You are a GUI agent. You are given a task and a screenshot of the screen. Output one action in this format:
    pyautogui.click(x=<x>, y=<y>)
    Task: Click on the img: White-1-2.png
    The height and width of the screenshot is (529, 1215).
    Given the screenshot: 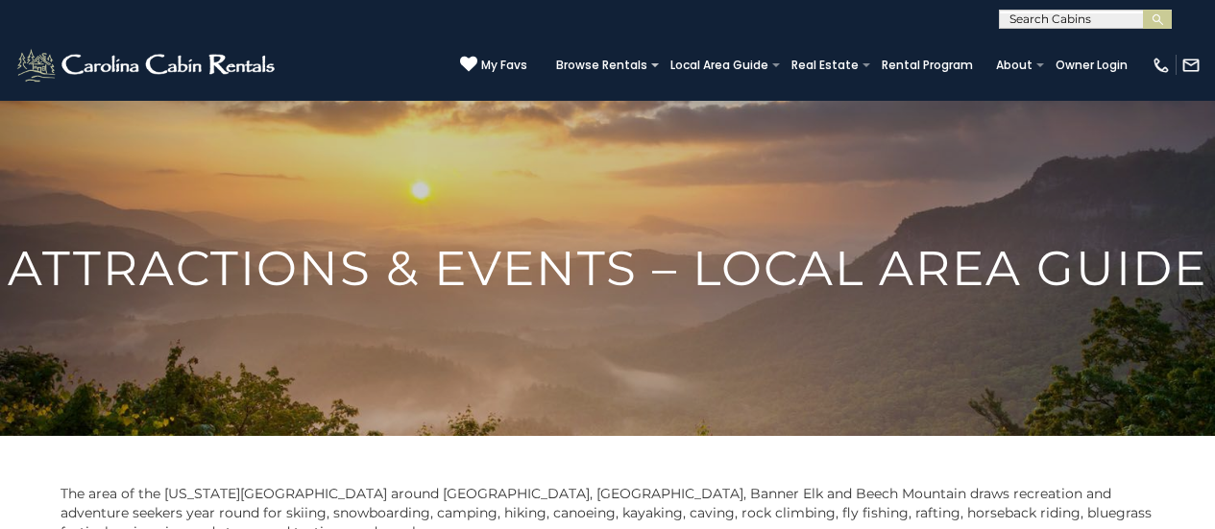 What is the action you would take?
    pyautogui.click(x=147, y=65)
    